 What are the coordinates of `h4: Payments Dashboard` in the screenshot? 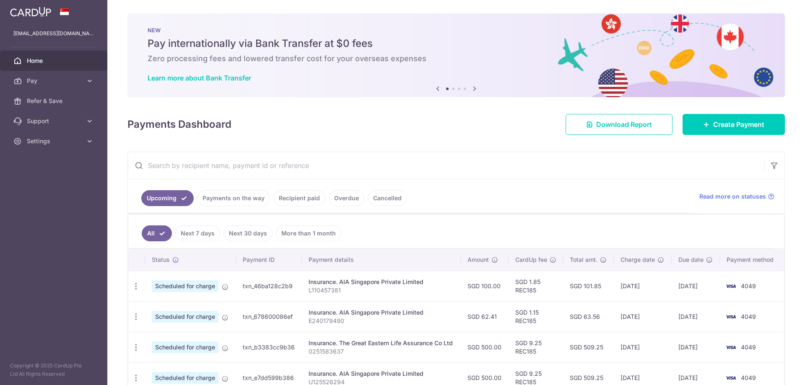 It's located at (179, 124).